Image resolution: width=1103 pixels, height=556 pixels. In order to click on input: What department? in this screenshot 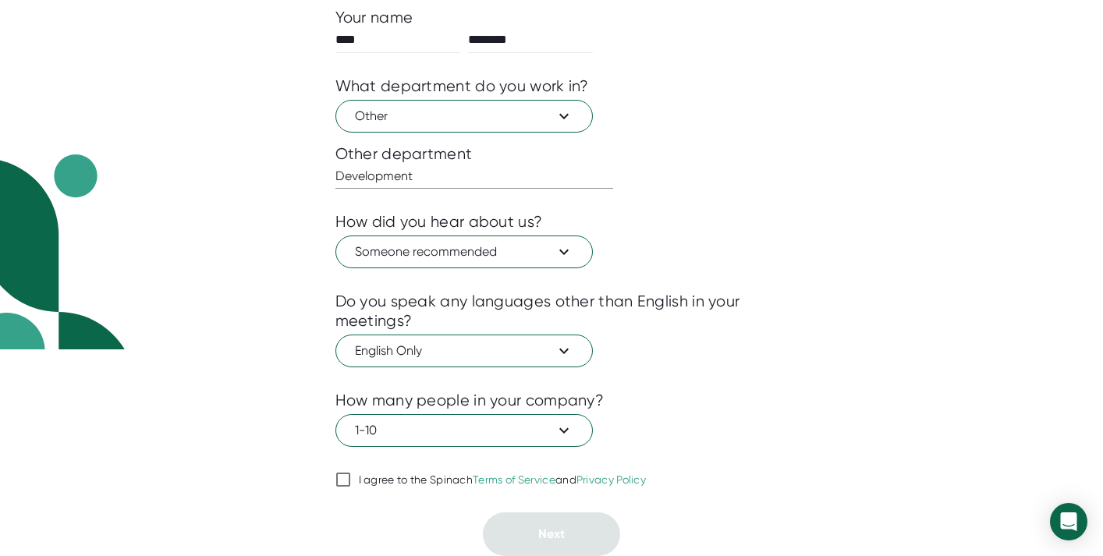, I will do `click(474, 176)`.